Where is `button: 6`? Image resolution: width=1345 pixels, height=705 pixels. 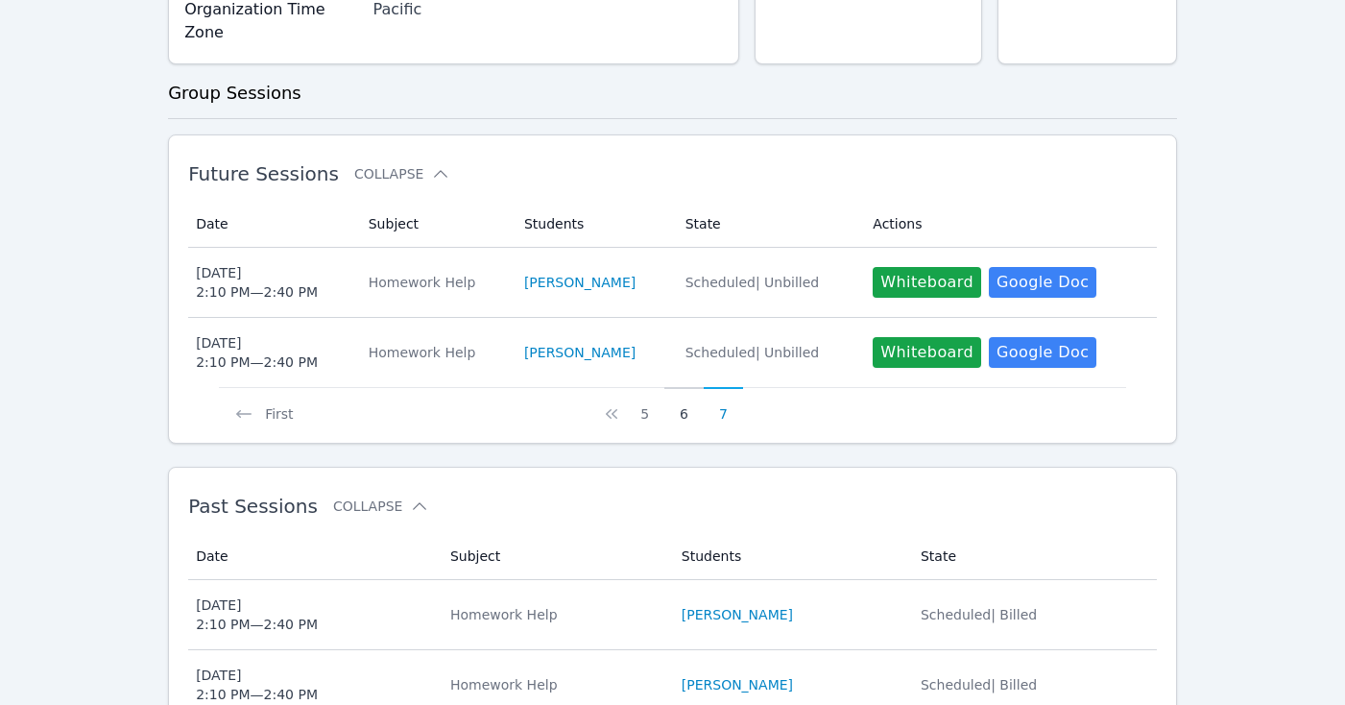 button: 6 is located at coordinates (684, 405).